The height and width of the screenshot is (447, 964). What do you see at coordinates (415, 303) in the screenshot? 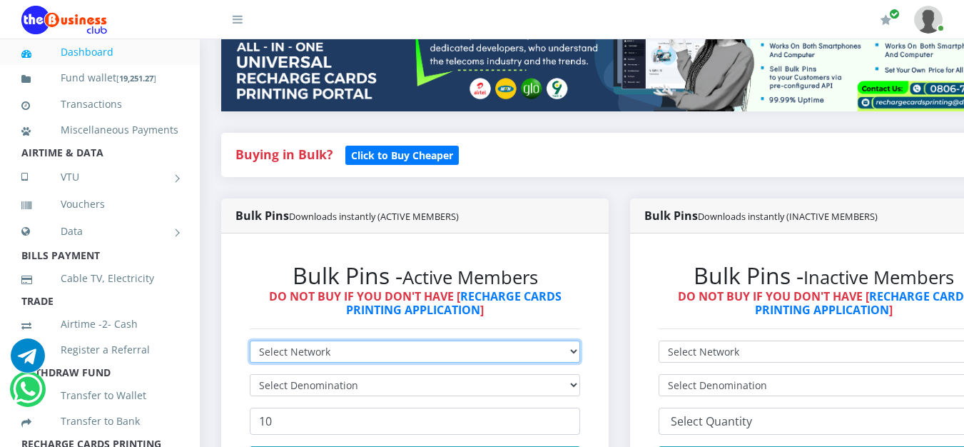
I see `strong: DO NOT BUY IF YOU DON'T HAVE [ ]` at bounding box center [415, 303].